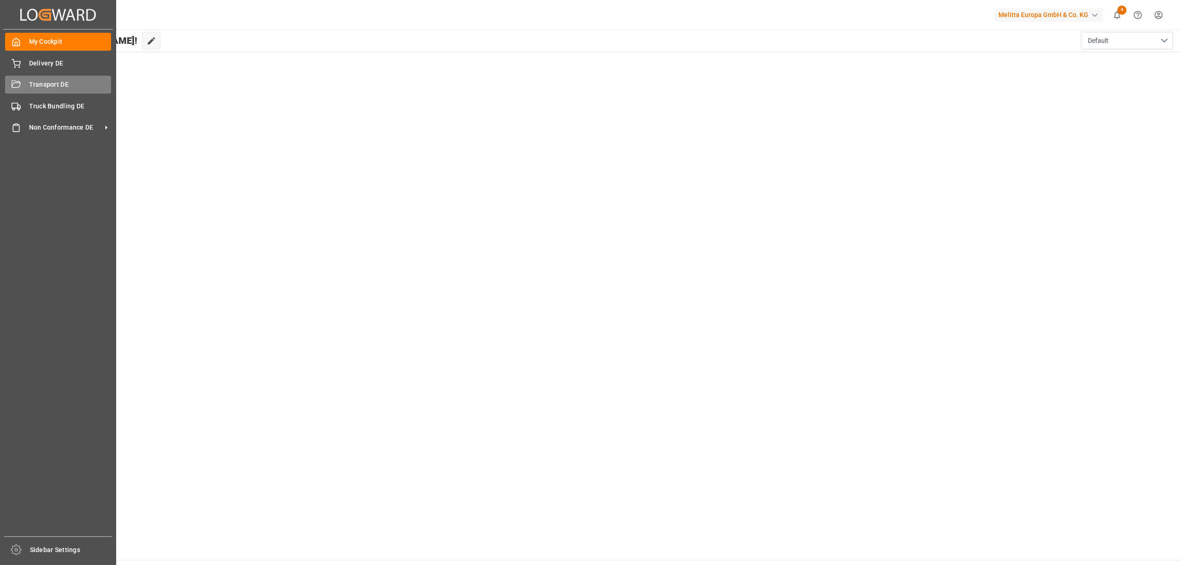  What do you see at coordinates (58, 106) in the screenshot?
I see `a: Truck Bundling DE` at bounding box center [58, 106].